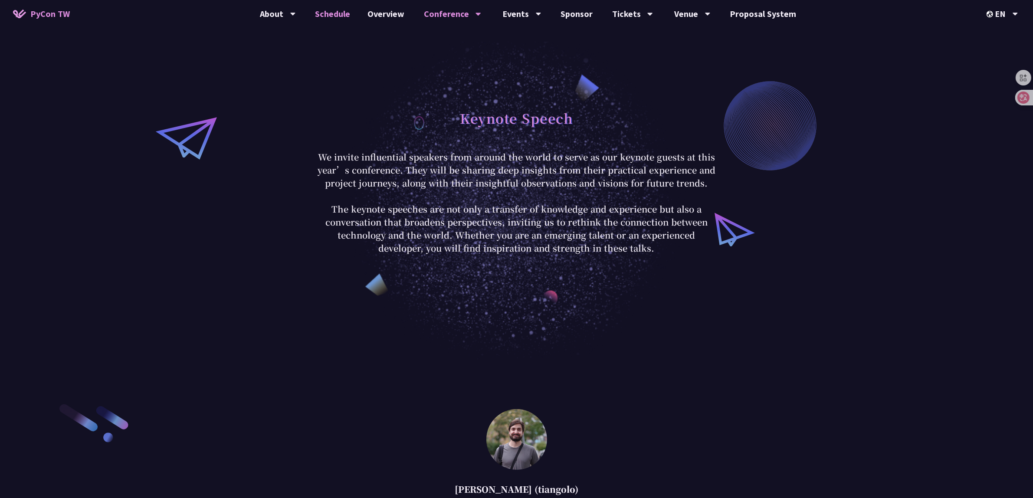  What do you see at coordinates (991, 14) in the screenshot?
I see `img: Locale Icon` at bounding box center [991, 14].